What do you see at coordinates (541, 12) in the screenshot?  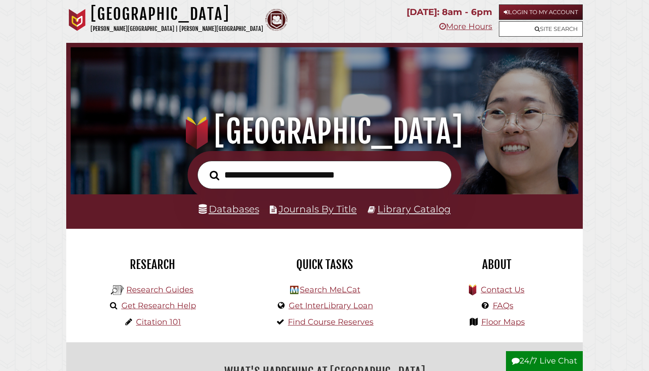 I see `a: Login to My Account` at bounding box center [541, 12].